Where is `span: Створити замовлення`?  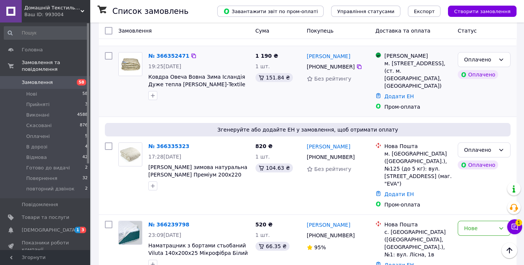
span: Створити замовлення is located at coordinates (482, 11).